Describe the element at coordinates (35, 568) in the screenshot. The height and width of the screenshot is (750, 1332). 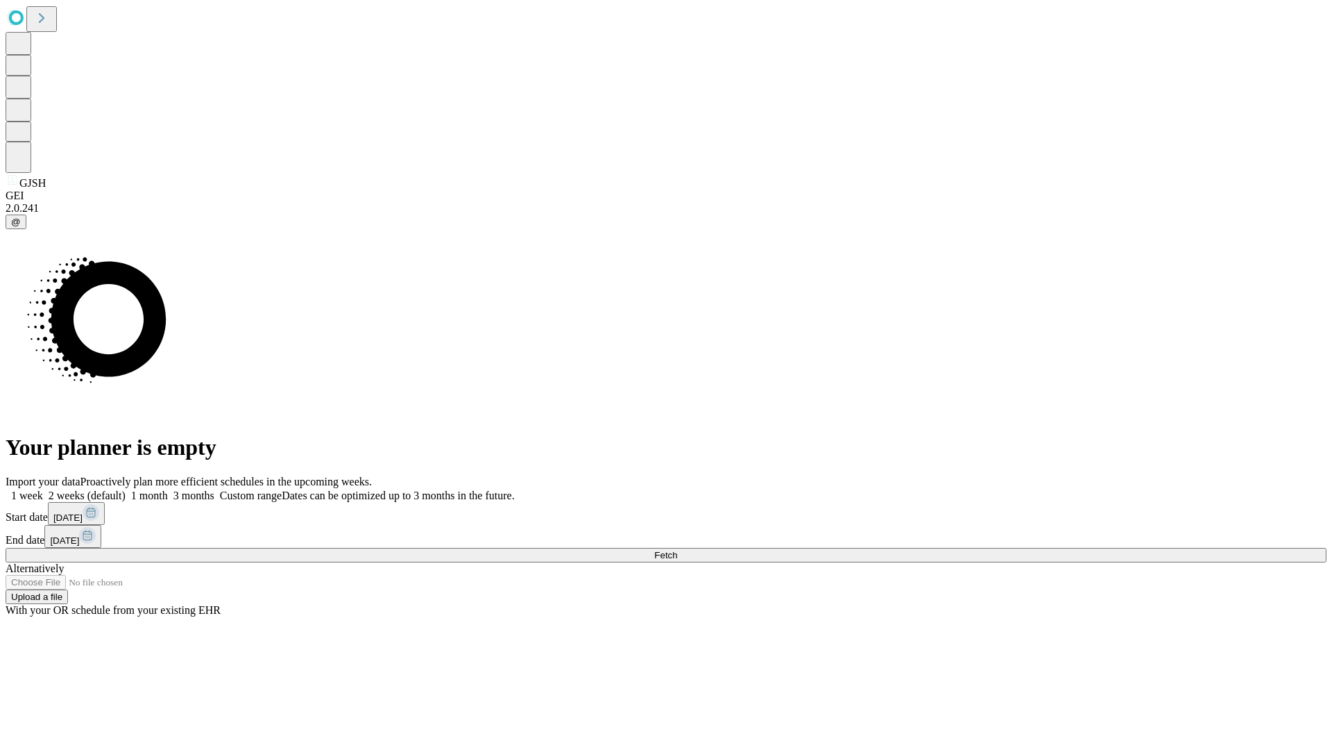
I see `span: Alternatively` at that location.